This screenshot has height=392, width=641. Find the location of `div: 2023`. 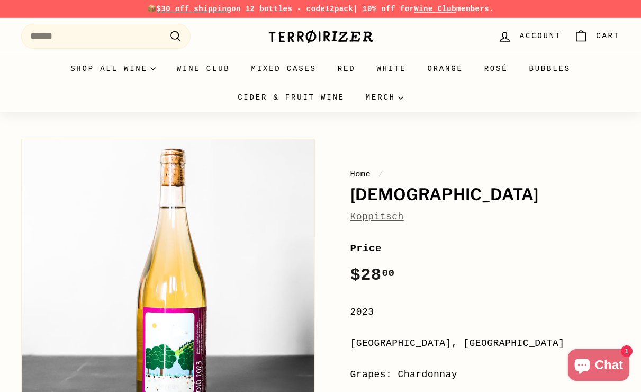

div: 2023 is located at coordinates (485, 312).